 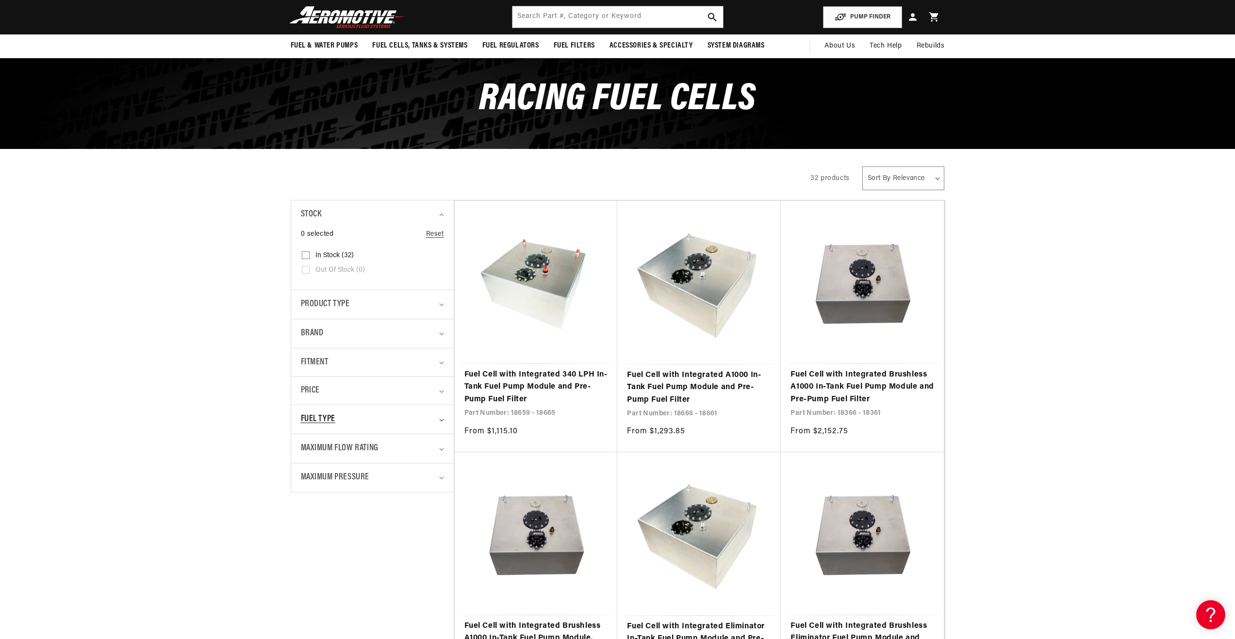 What do you see at coordinates (839, 46) in the screenshot?
I see `span: About Us` at bounding box center [839, 46].